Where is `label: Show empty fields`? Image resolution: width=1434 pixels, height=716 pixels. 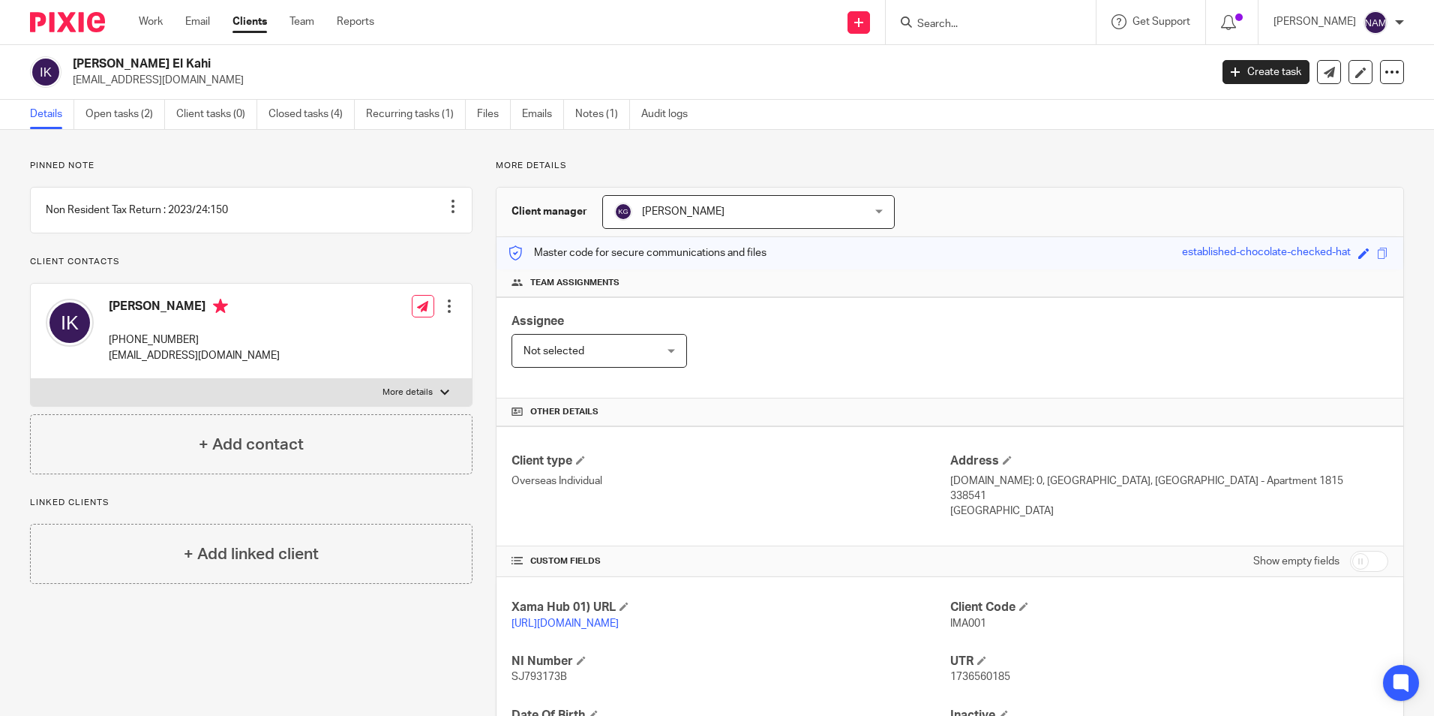
label: Show empty fields is located at coordinates (1296, 561).